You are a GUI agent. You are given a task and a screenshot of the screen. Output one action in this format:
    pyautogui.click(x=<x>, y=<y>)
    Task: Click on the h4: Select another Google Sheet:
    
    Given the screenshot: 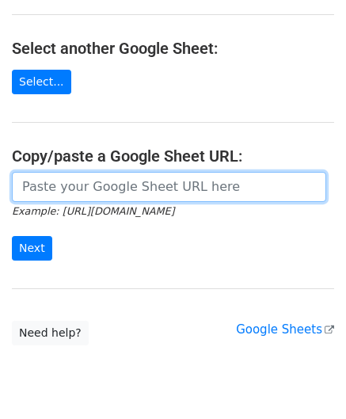 What is the action you would take?
    pyautogui.click(x=173, y=48)
    